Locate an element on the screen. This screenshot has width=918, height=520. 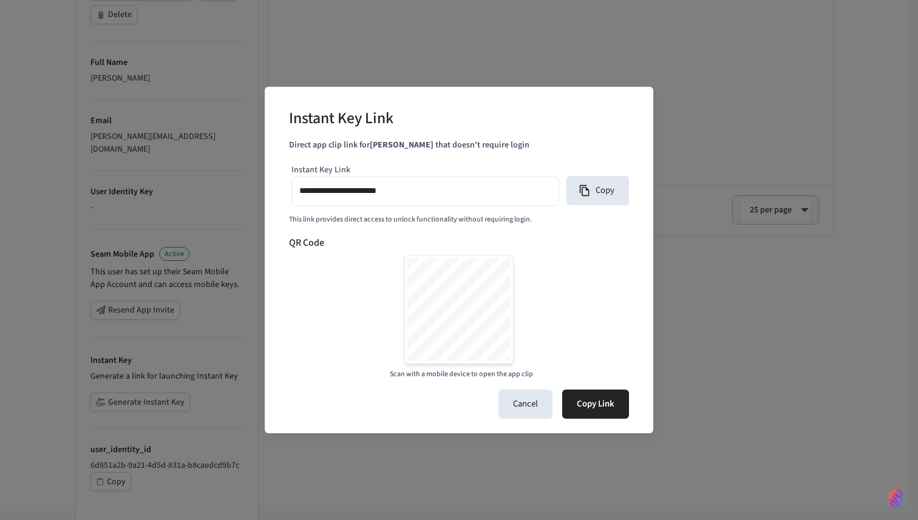
p: Direct app clip link for that doesn't require login is located at coordinates (459, 145).